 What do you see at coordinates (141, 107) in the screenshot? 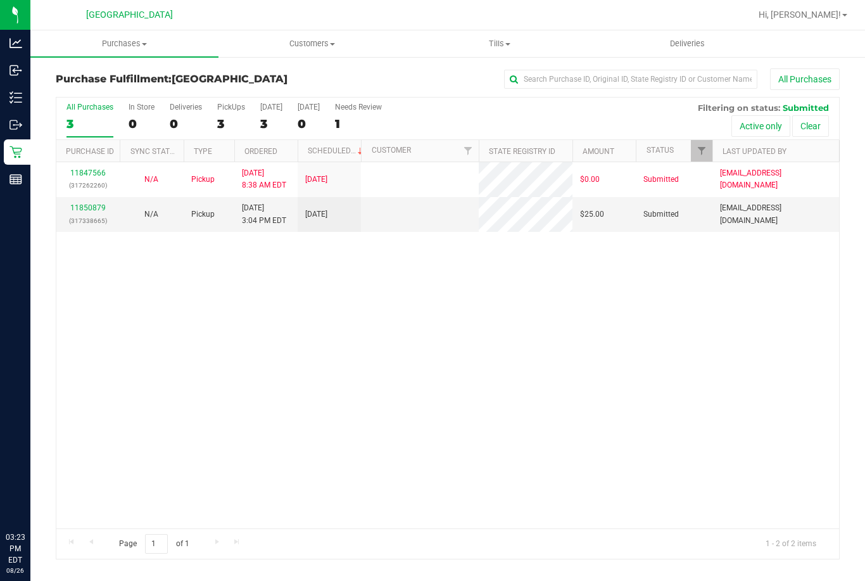
I see `div: In Store` at bounding box center [141, 107].